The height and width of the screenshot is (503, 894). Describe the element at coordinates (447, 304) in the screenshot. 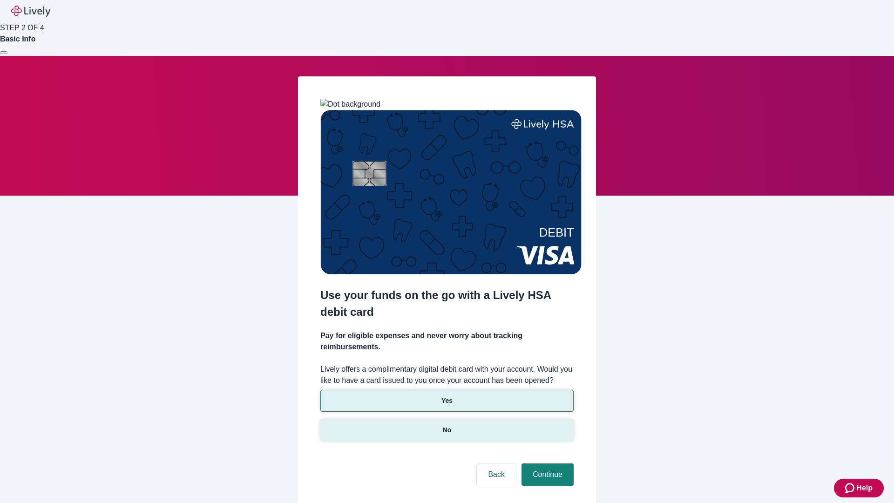

I see `h2: Use your funds on the go with a Lively HSA debit card` at that location.